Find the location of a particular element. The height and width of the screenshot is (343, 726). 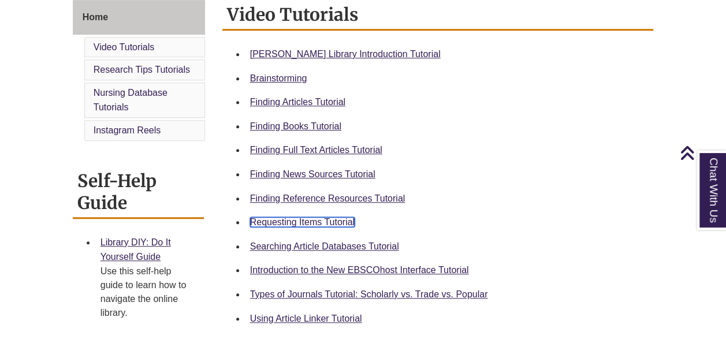

a: Library DIY: Do It Yourself Guide is located at coordinates (136, 250).